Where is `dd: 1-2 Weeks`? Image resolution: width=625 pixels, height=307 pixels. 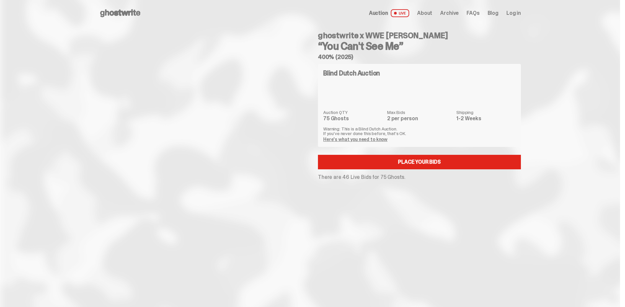 dd: 1-2 Weeks is located at coordinates (486, 119).